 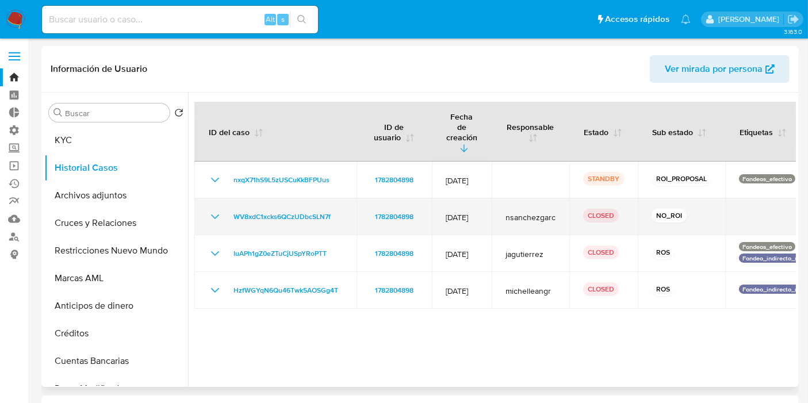 I want to click on button: Archivos adjuntos, so click(x=116, y=196).